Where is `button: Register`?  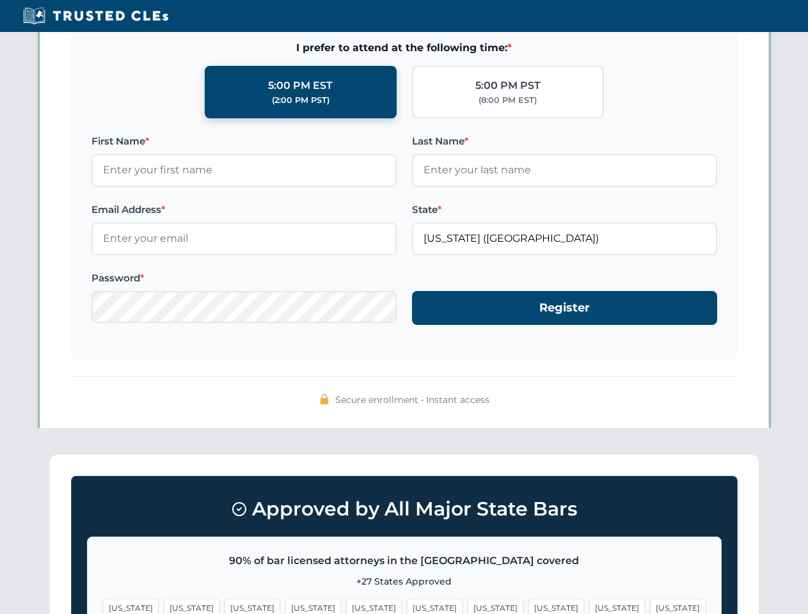 button: Register is located at coordinates (564, 308).